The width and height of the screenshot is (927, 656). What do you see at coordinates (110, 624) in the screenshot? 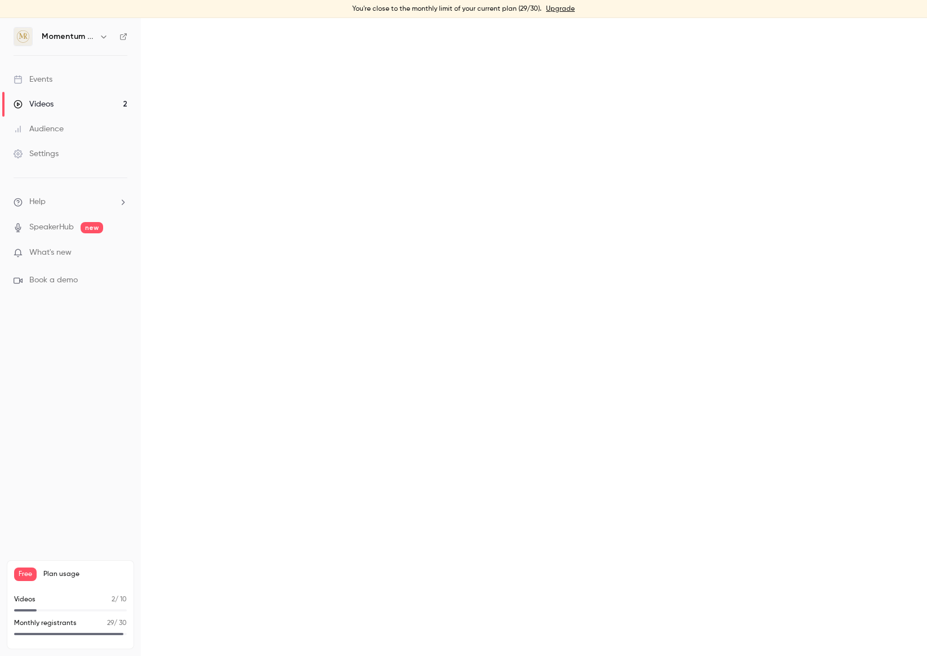
I see `span: 29` at bounding box center [110, 624].